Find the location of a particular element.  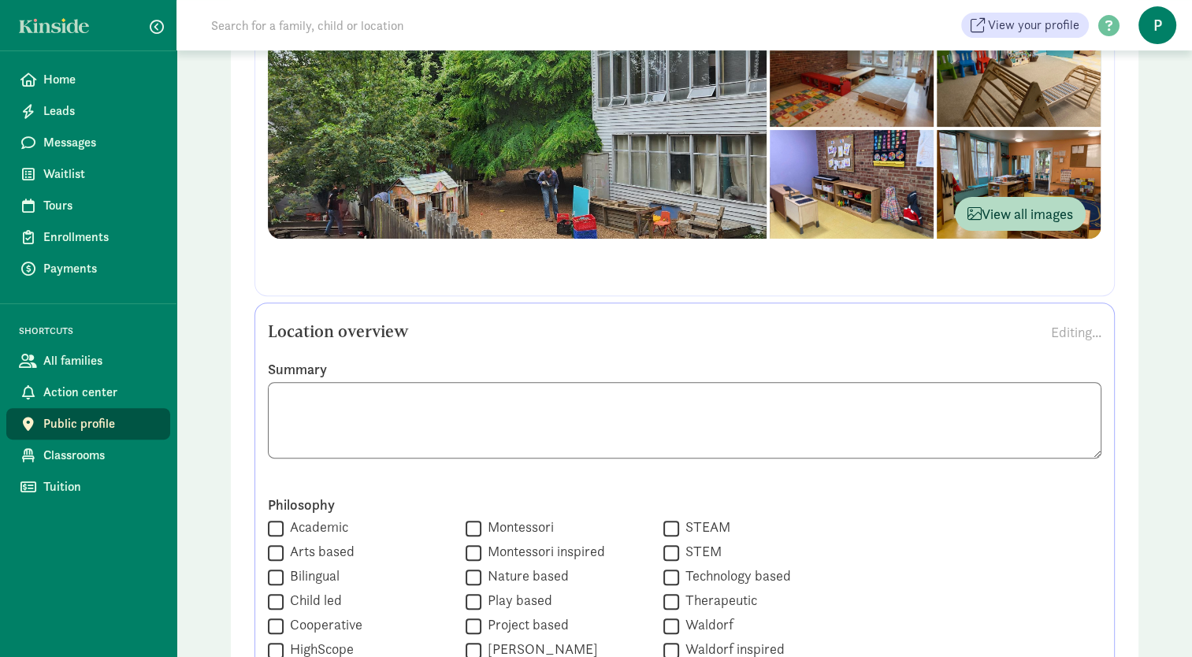

label: STEM is located at coordinates (700, 551).